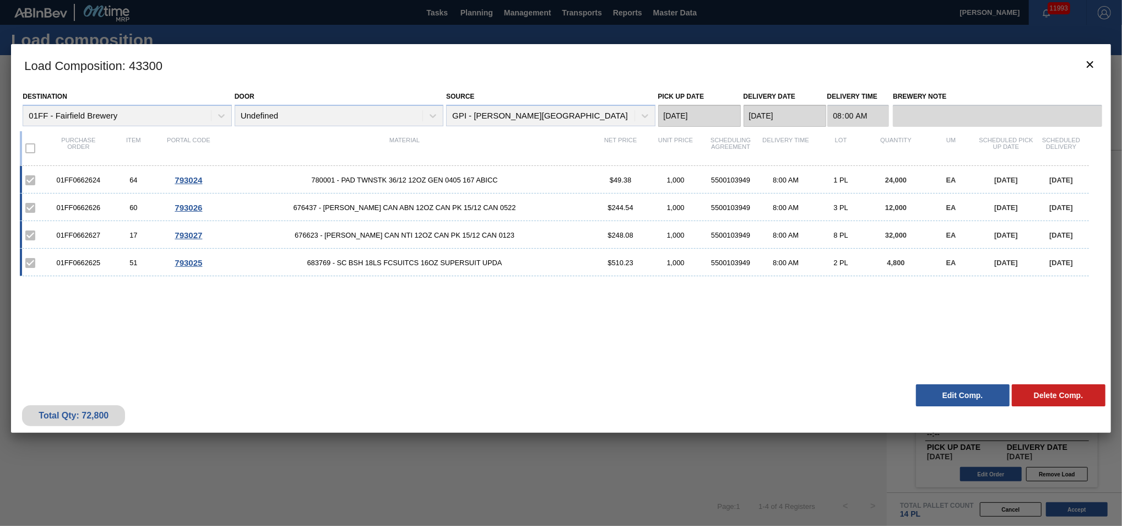  What do you see at coordinates (841, 180) in the screenshot?
I see `div: 1 PL` at bounding box center [841, 180].